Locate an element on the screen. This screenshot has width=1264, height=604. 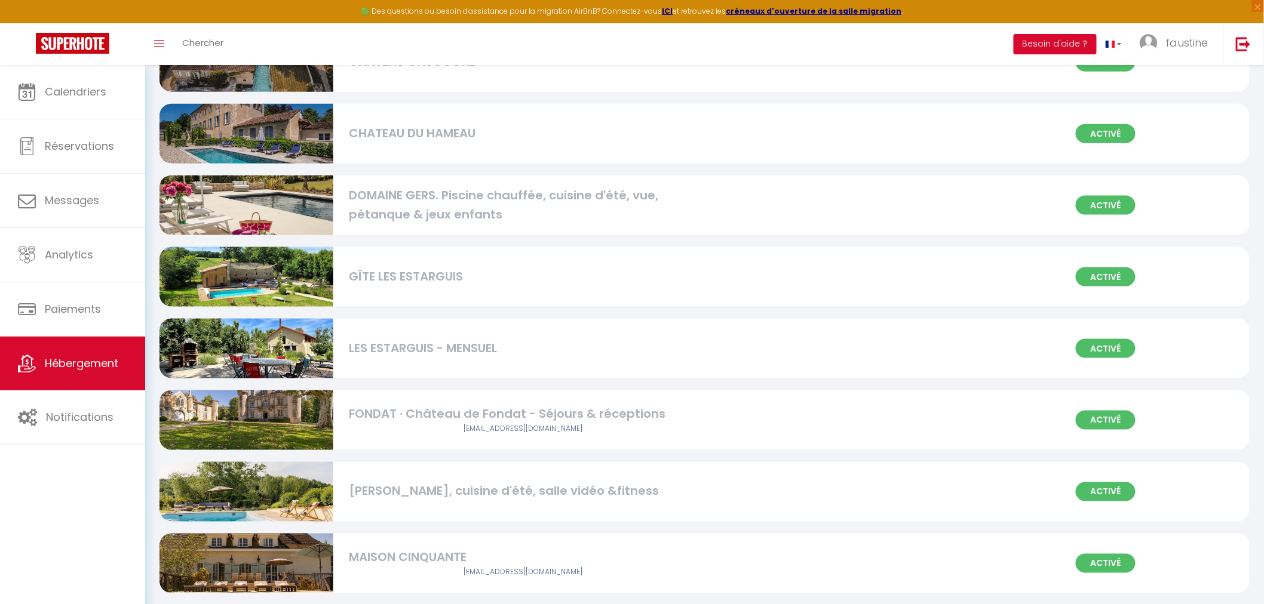
span: Calendriers is located at coordinates (75, 91).